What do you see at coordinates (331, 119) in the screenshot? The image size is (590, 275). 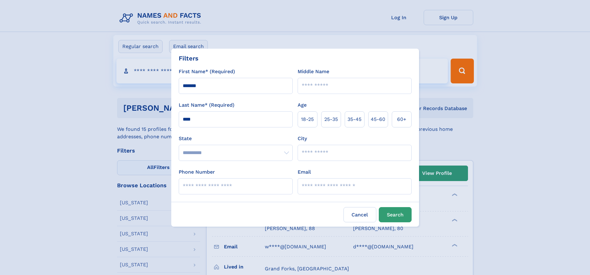 I see `span: 25‑35` at bounding box center [331, 119].